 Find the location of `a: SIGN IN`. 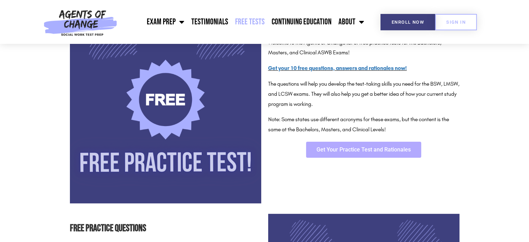

a: SIGN IN is located at coordinates (456, 22).